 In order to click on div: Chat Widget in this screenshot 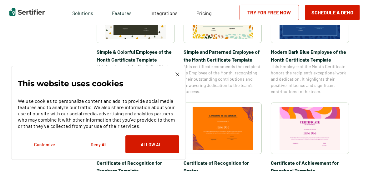, I will do `click(353, 156)`.